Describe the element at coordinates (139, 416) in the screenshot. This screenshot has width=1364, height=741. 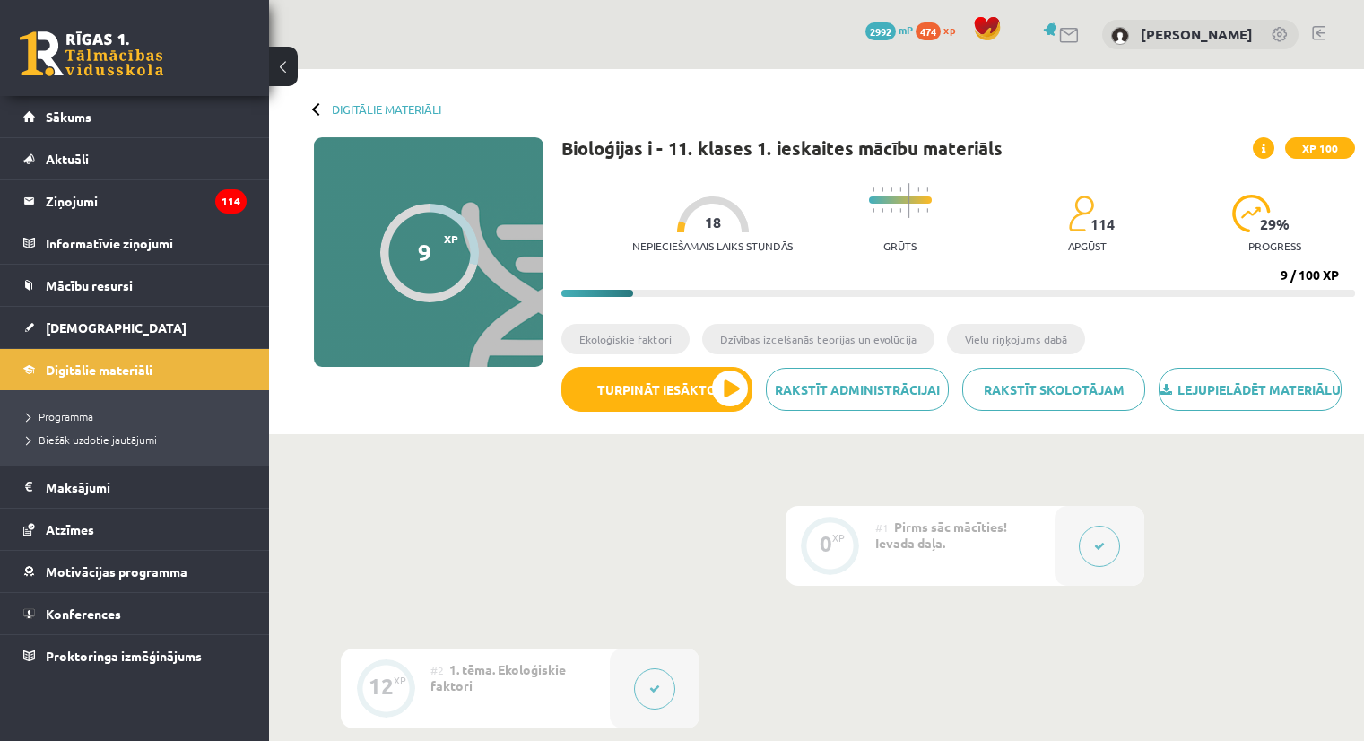
I see `a: Programma` at that location.